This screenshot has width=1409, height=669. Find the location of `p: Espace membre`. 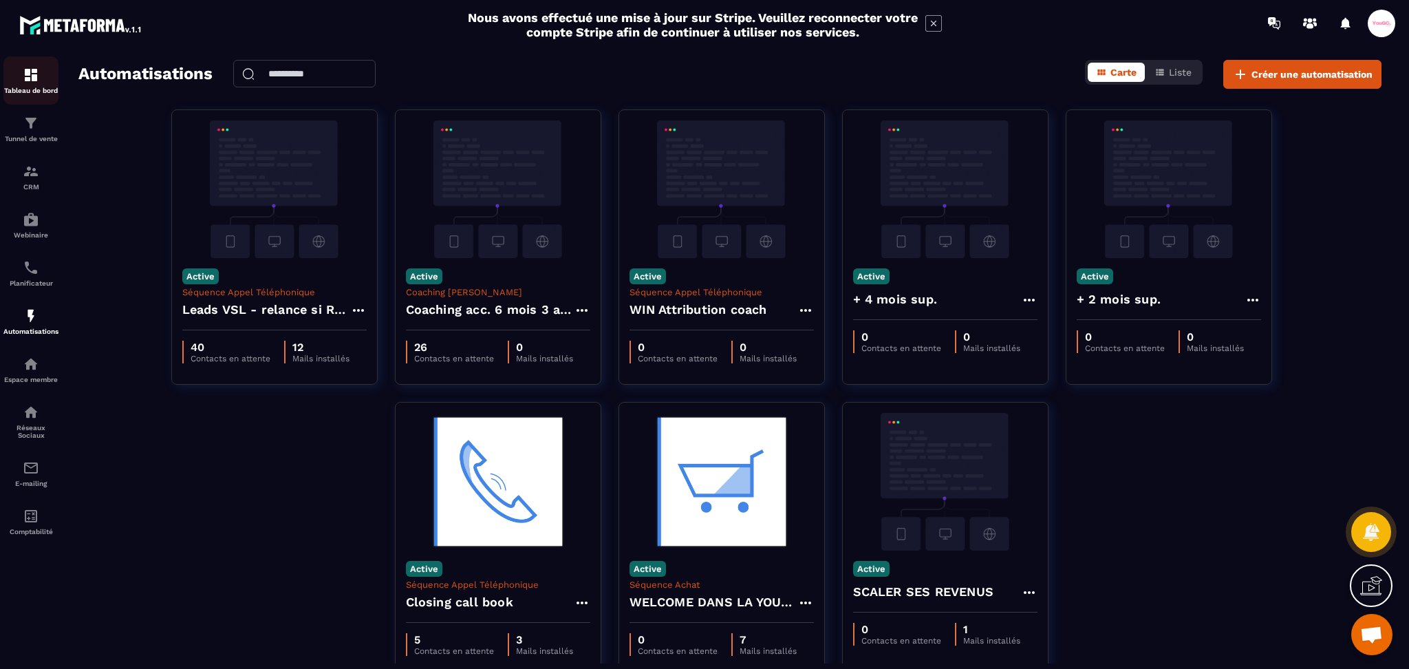

p: Espace membre is located at coordinates (31, 379).